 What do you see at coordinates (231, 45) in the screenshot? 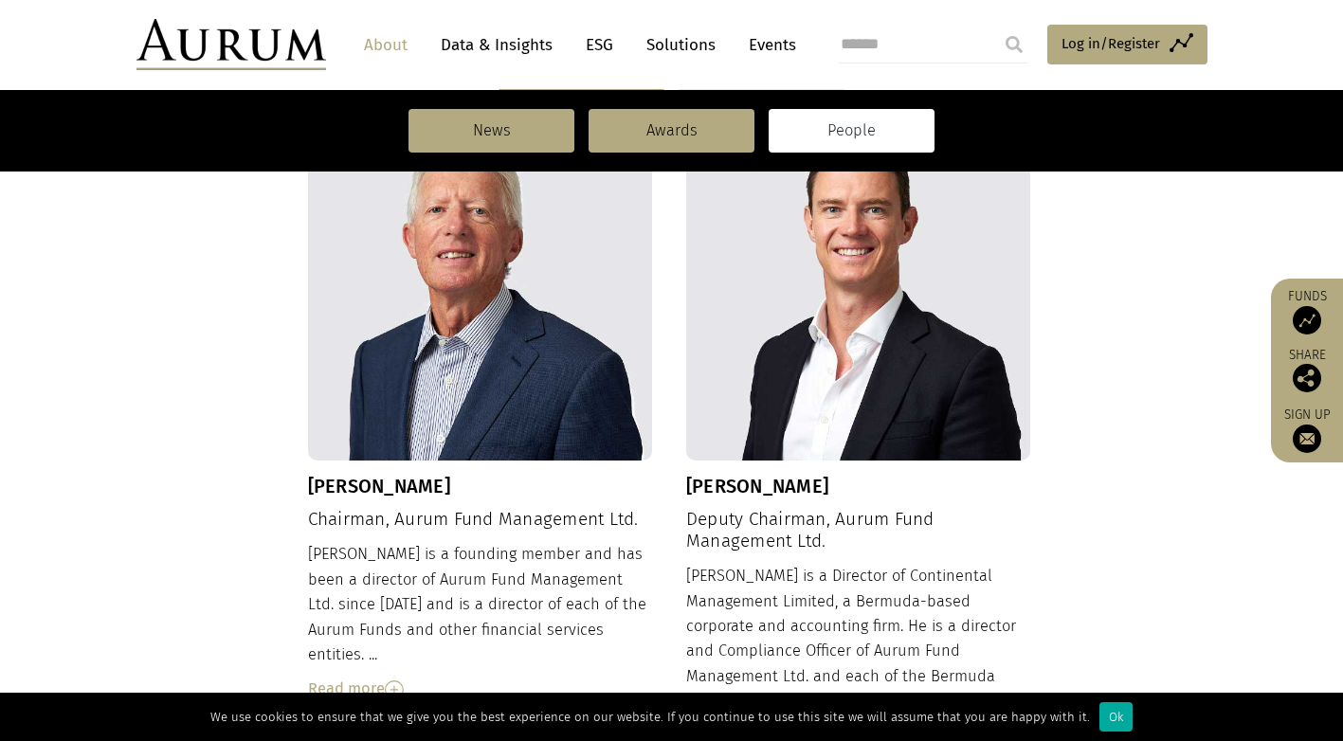
I see `img: Aurum` at bounding box center [231, 45].